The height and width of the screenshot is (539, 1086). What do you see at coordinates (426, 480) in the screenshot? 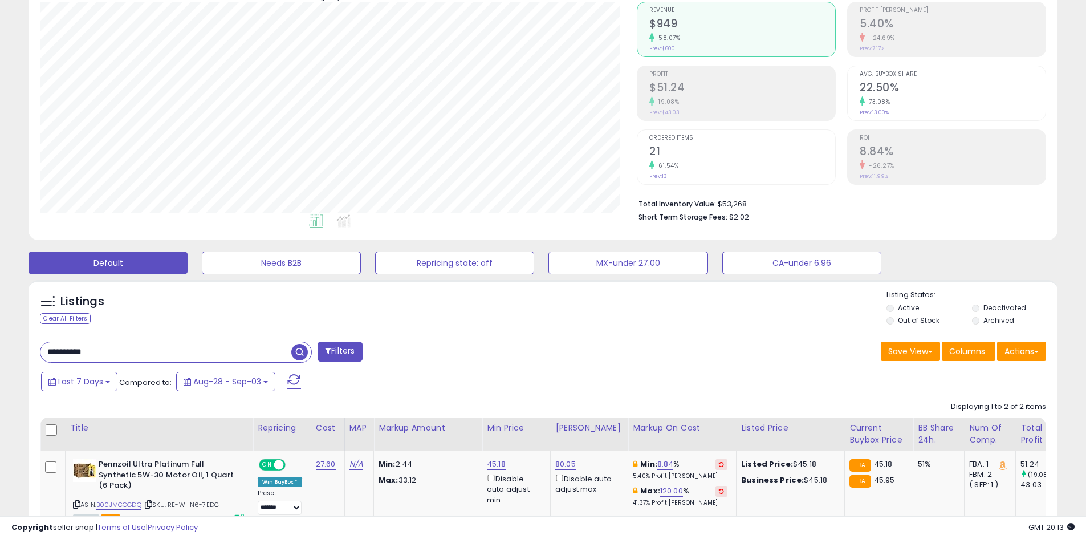
I see `p: 33.12` at bounding box center [426, 480].